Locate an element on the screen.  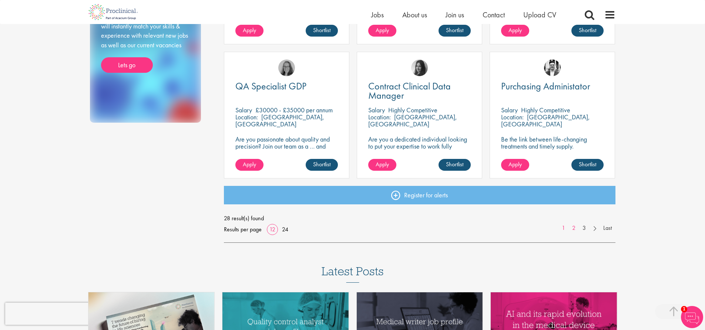
a: Register for alerts is located at coordinates (420, 195).